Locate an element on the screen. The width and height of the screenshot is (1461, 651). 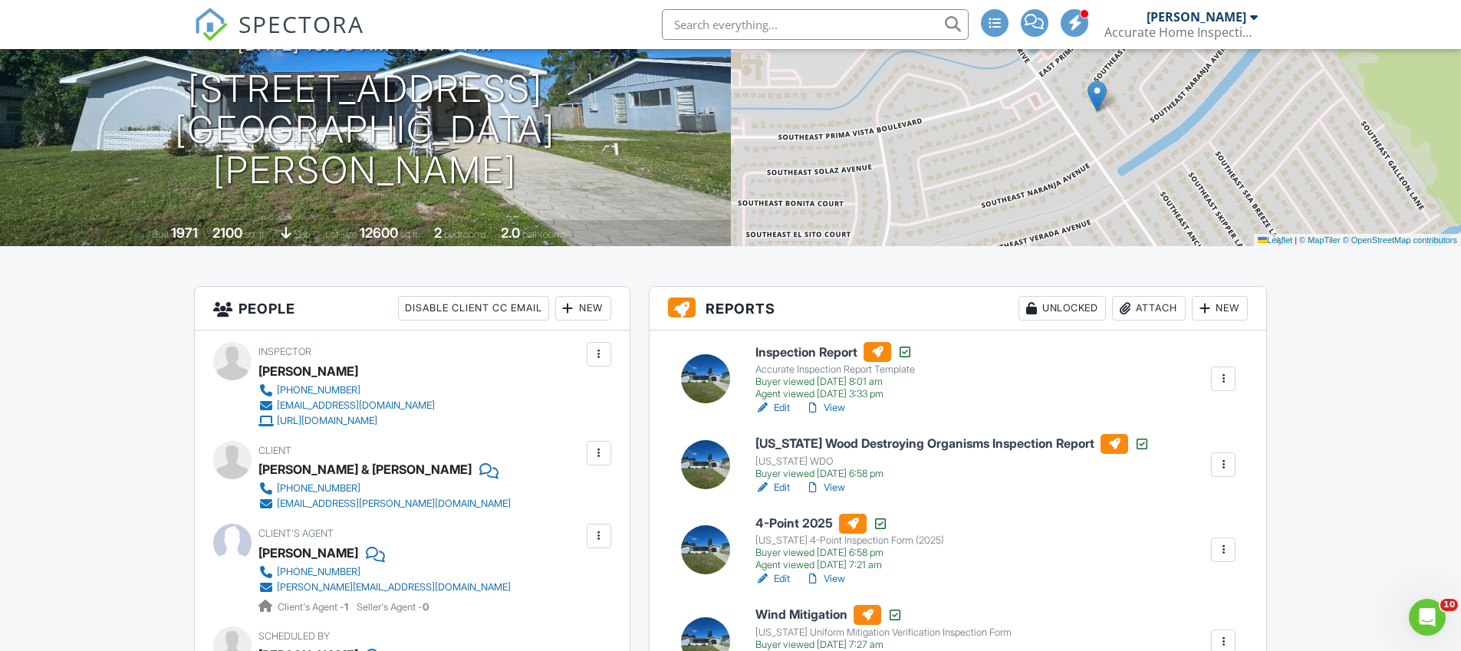
span: sq. ft. is located at coordinates (255, 234).